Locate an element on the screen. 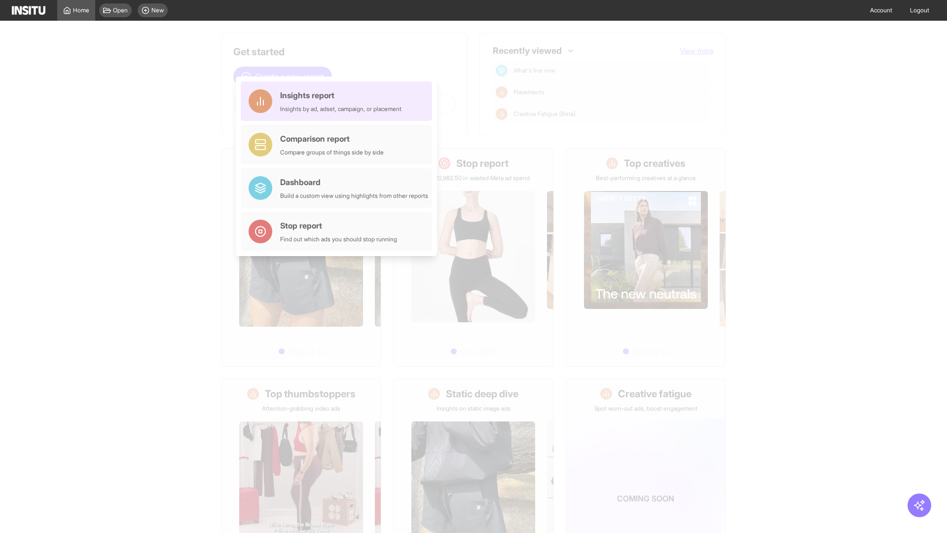 Image resolution: width=947 pixels, height=533 pixels. div: Build a custom view using highlights from other reports is located at coordinates (354, 196).